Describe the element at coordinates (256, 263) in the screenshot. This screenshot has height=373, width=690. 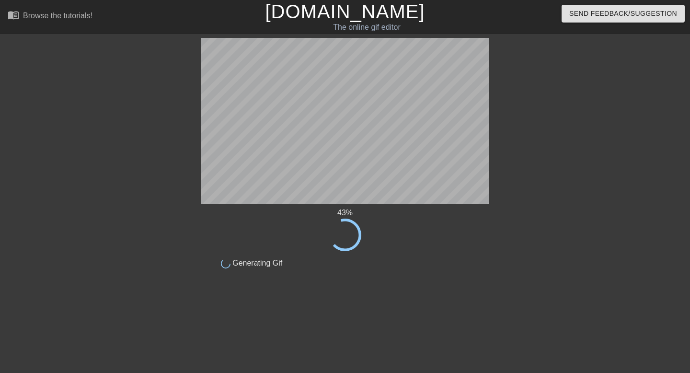
I see `span: Generating Gif` at that location.